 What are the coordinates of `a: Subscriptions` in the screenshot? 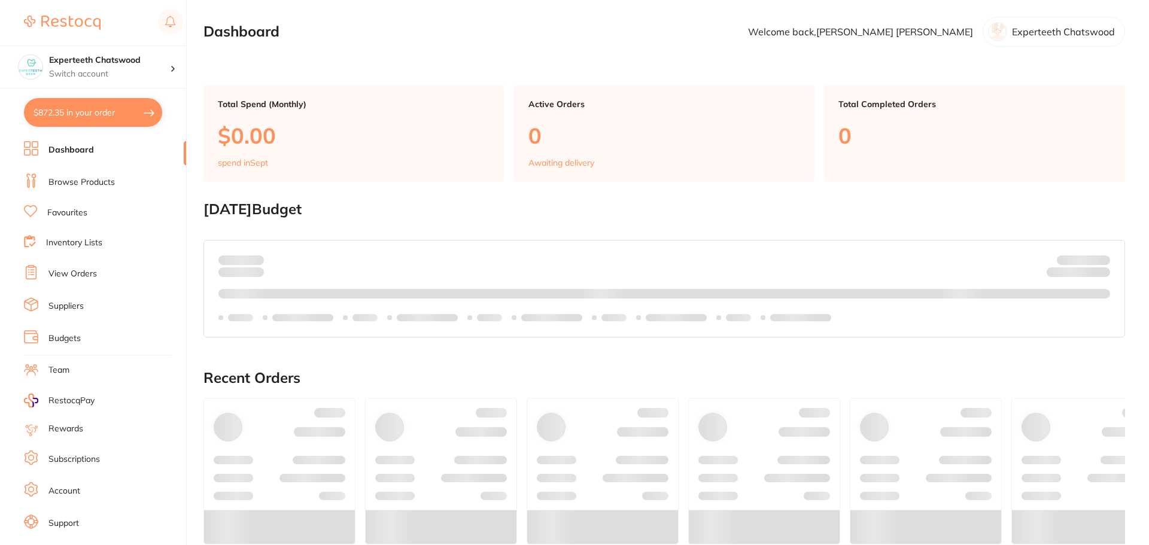 It's located at (74, 460).